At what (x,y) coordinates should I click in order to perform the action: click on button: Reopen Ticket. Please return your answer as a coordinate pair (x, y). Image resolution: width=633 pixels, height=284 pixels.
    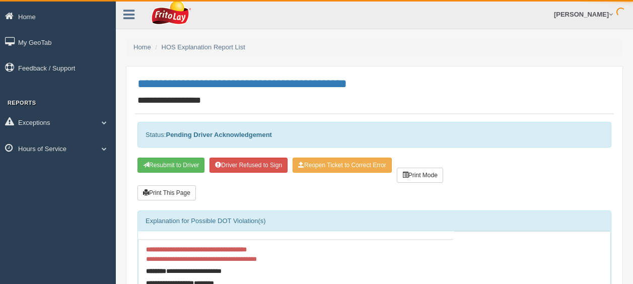
    Looking at the image, I should click on (342, 165).